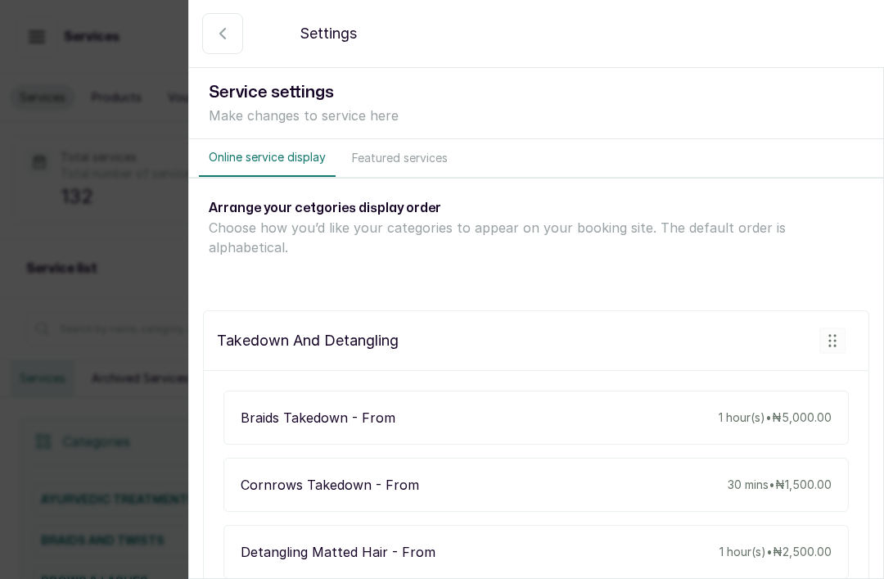  What do you see at coordinates (536, 208) in the screenshot?
I see `h3: Arrange your cetgories display order` at bounding box center [536, 208].